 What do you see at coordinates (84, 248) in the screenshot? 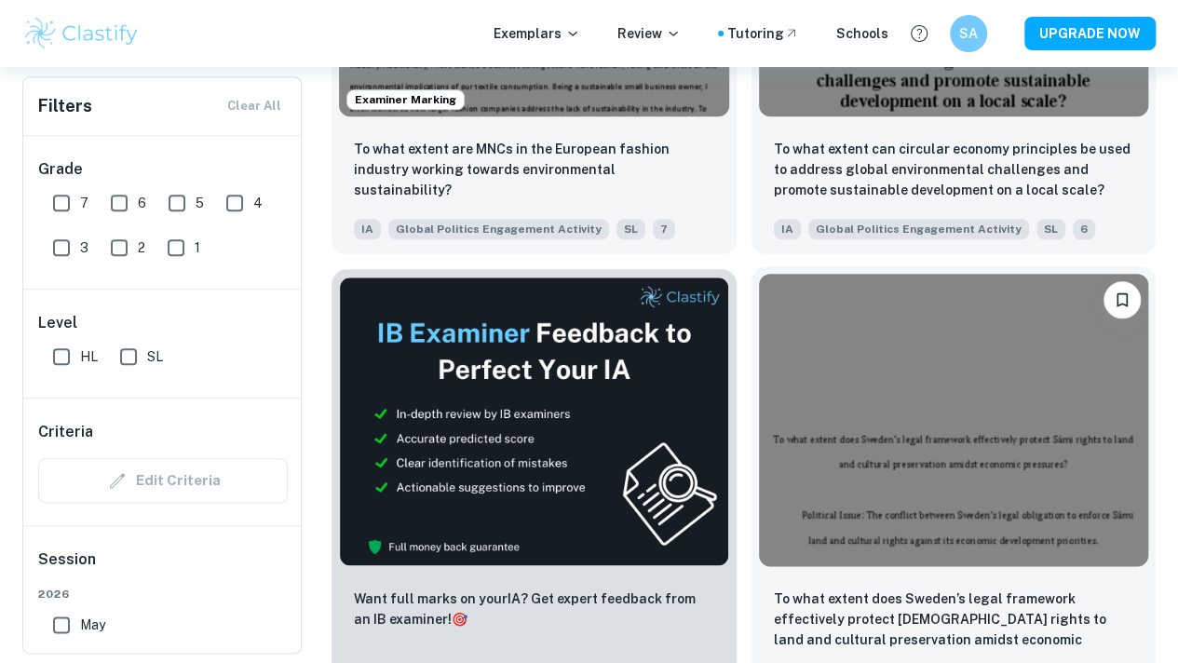
I see `span: 3` at bounding box center [84, 248].